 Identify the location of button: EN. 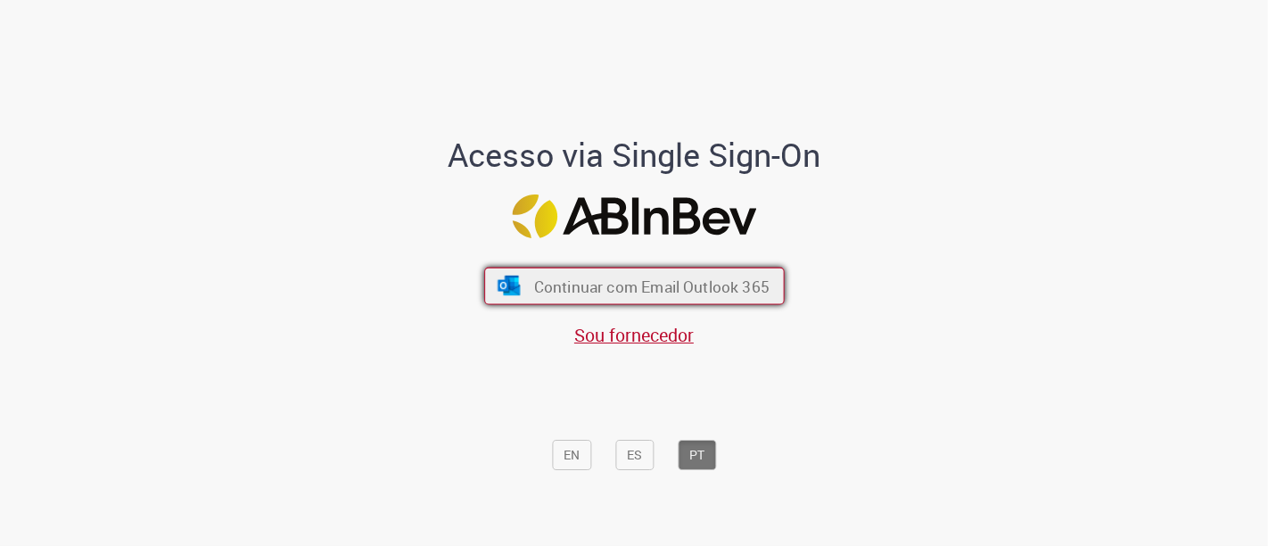
(572, 455).